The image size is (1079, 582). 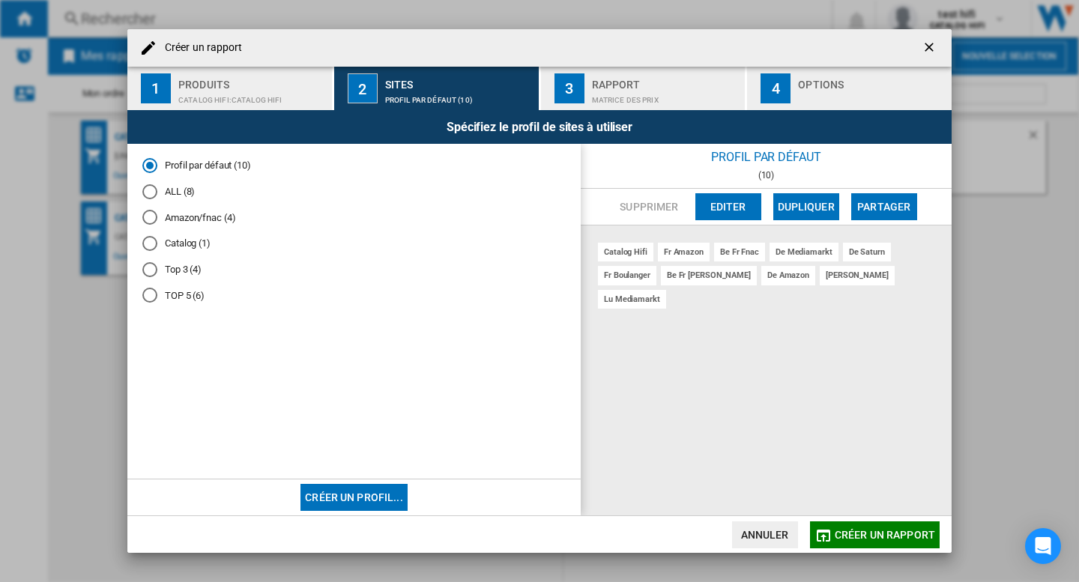 What do you see at coordinates (885, 535) in the screenshot?
I see `span: Créer un rapport` at bounding box center [885, 535].